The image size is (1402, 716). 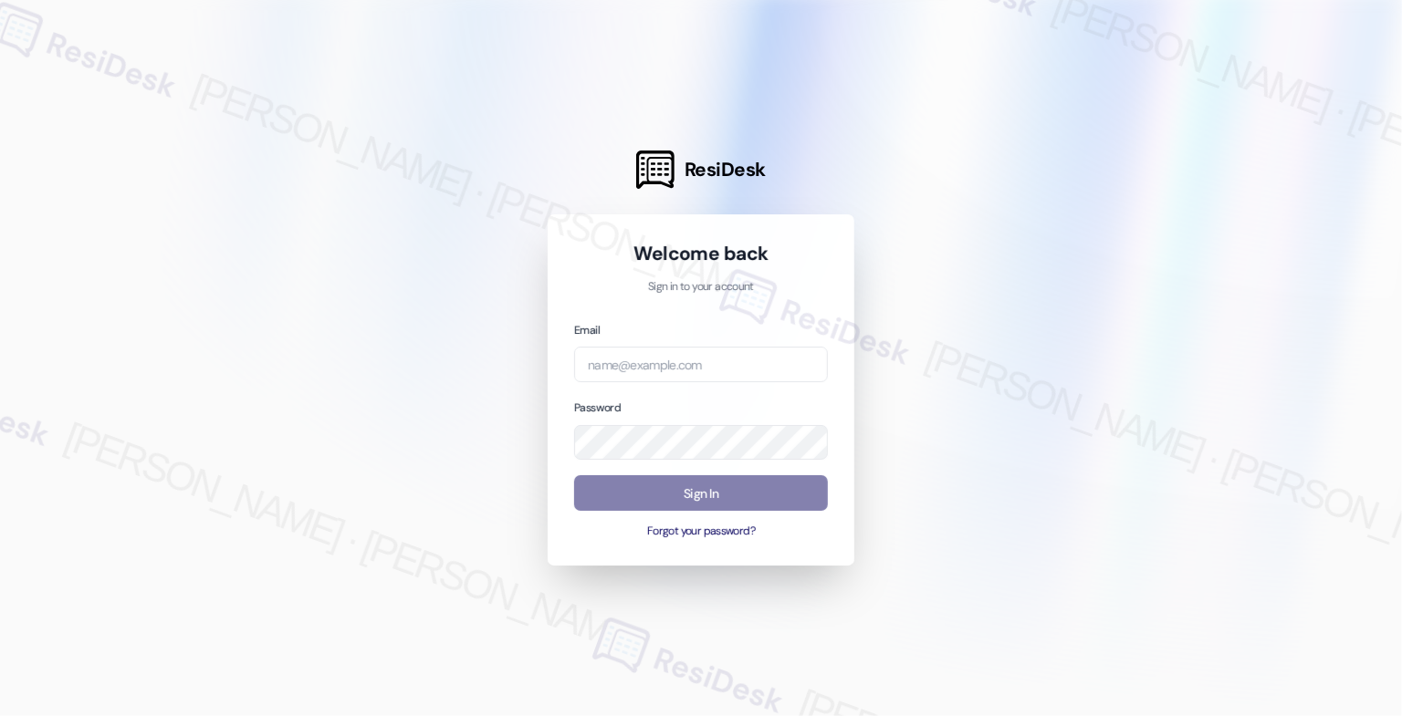 What do you see at coordinates (701, 287) in the screenshot?
I see `p: Sign in to your account` at bounding box center [701, 287].